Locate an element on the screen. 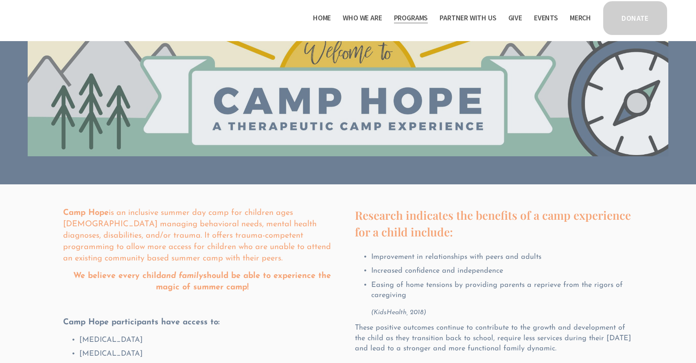 This screenshot has width=696, height=363. p: These positive outcomes continue to contribute to the growth and development of the child as they... is located at coordinates (494, 339).